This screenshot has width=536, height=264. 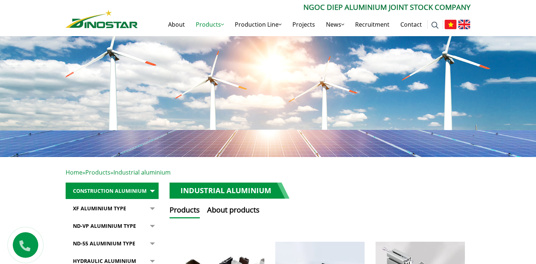 What do you see at coordinates (102, 19) in the screenshot?
I see `img: Nhôm Dinostar` at bounding box center [102, 19].